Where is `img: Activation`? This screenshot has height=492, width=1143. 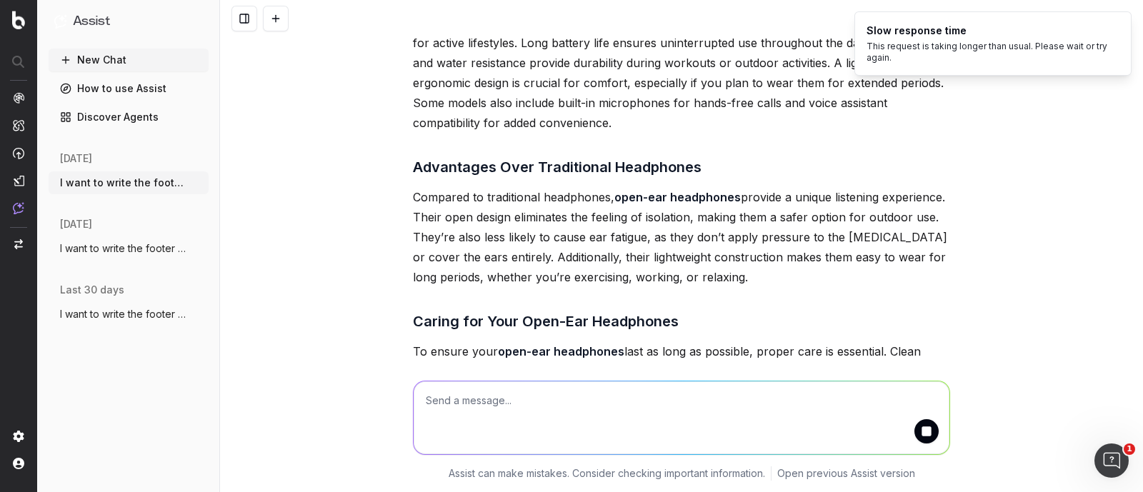
img: Activation is located at coordinates (19, 153).